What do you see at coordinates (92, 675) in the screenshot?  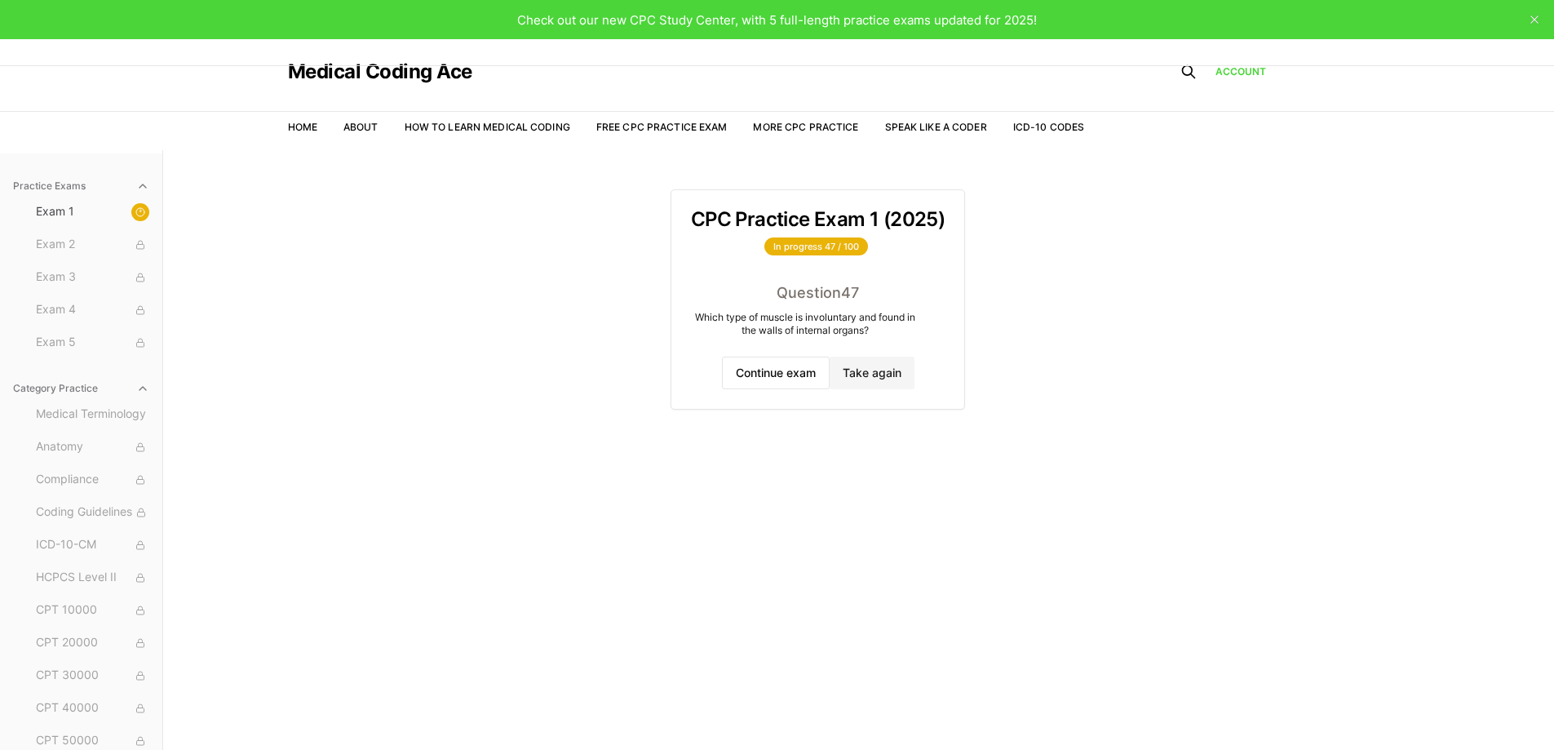 I see `span: CPT 30000` at bounding box center [92, 675].